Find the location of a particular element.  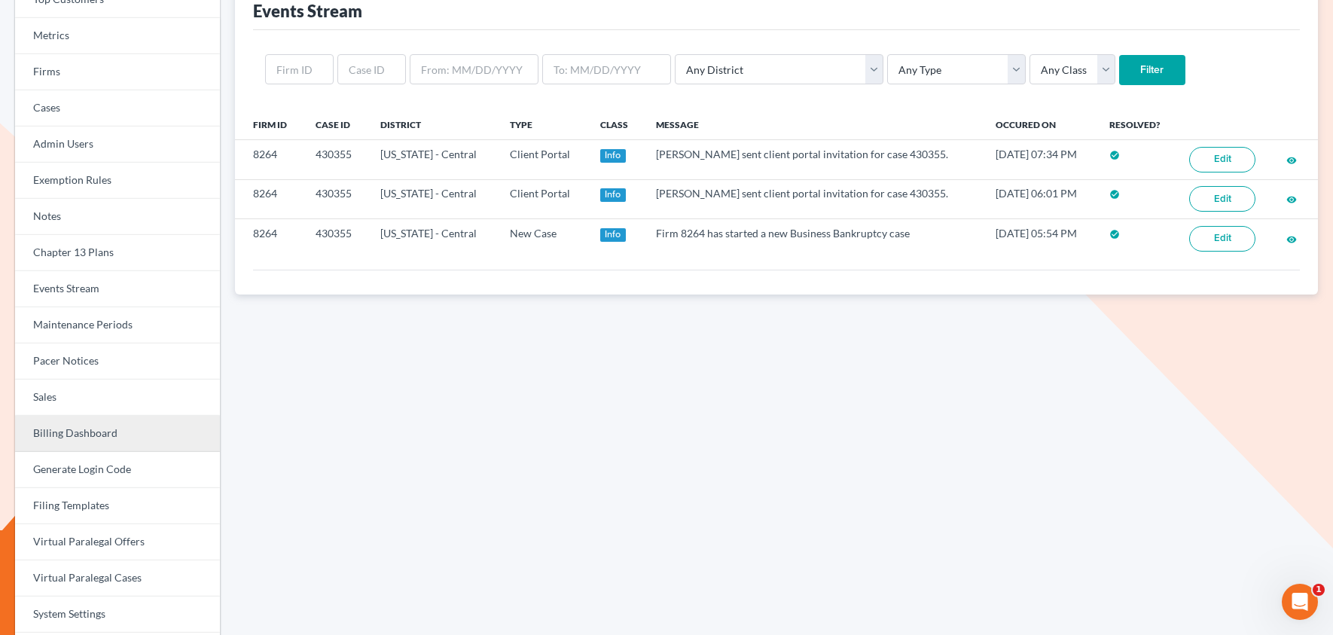

a: Sales is located at coordinates (118, 398).